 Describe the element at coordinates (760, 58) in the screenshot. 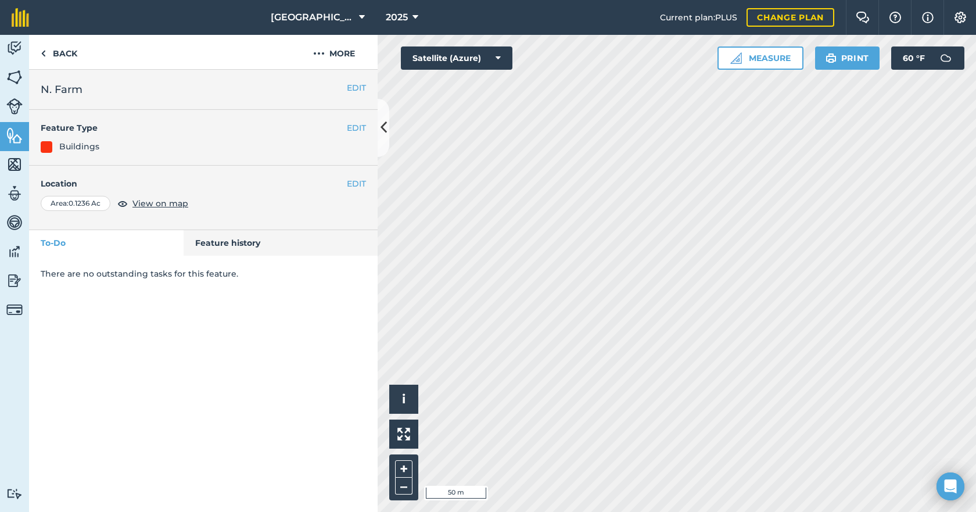

I see `button: Measure` at that location.